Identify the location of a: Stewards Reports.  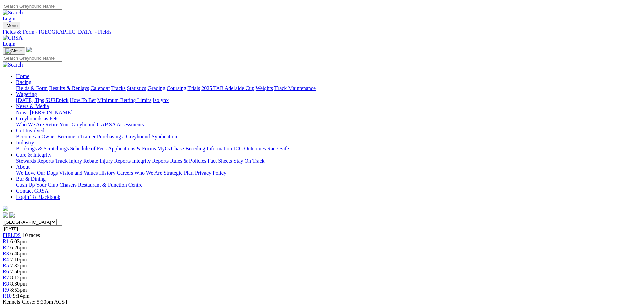
(35, 161).